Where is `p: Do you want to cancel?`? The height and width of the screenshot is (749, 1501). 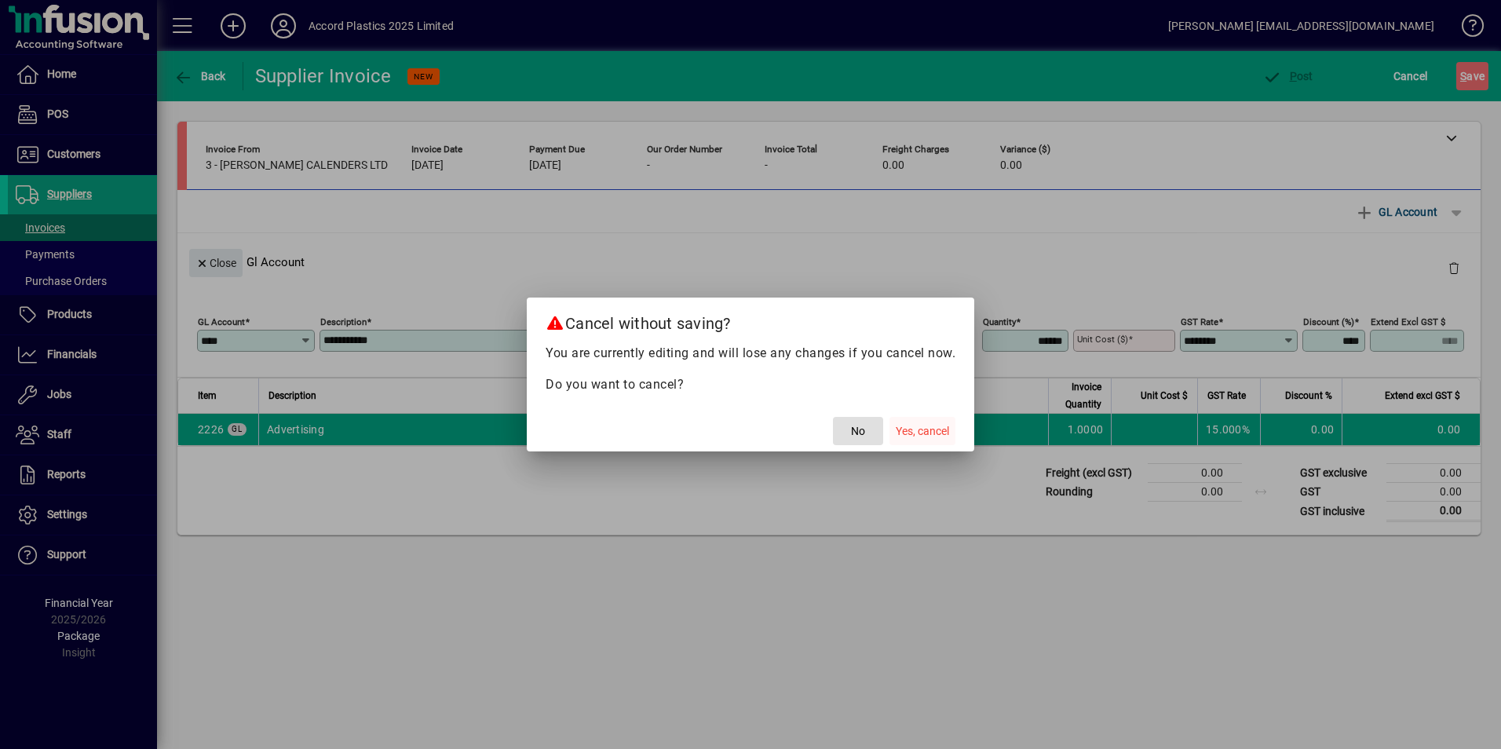 p: Do you want to cancel? is located at coordinates (751, 385).